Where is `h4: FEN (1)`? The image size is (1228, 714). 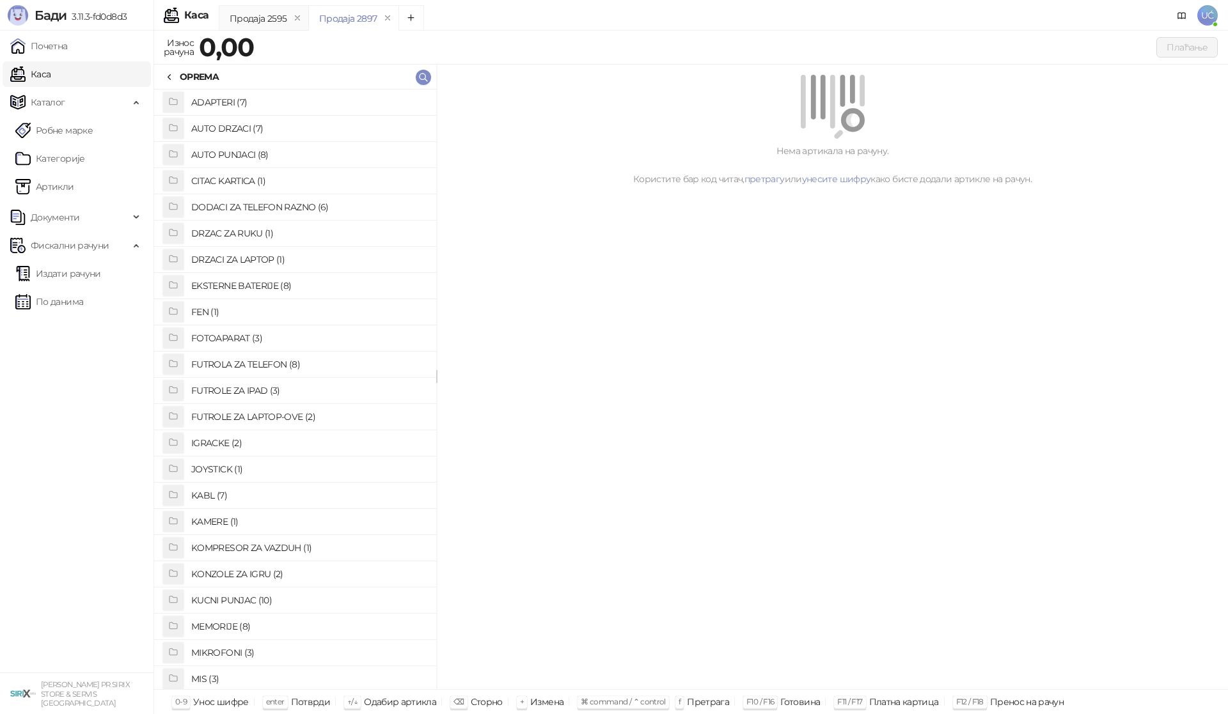 h4: FEN (1) is located at coordinates (308, 312).